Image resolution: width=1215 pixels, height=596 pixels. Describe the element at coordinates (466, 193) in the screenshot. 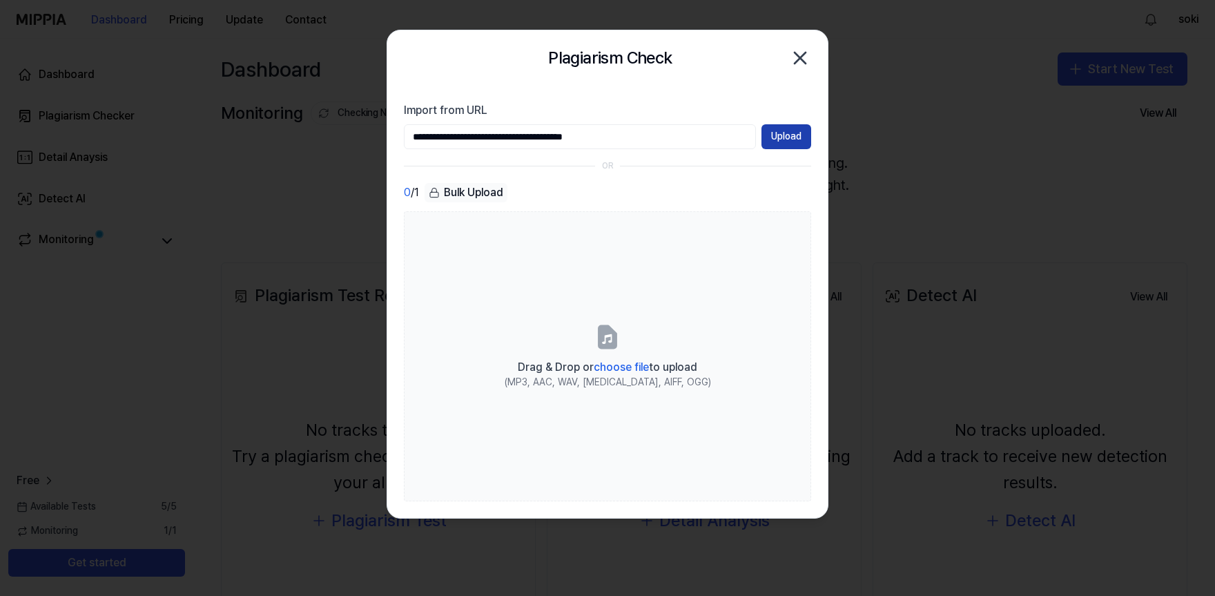

I see `button: Bulk Upload` at that location.